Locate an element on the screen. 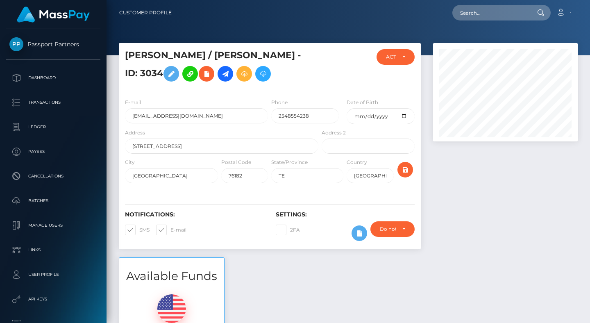 The width and height of the screenshot is (590, 323). label: SMS is located at coordinates (137, 230).